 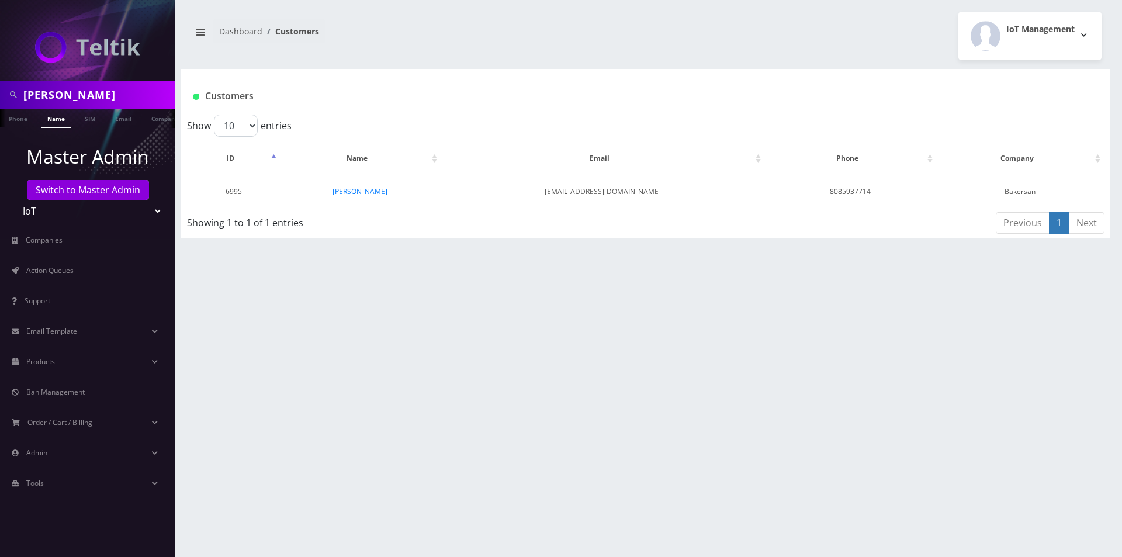 What do you see at coordinates (165, 117) in the screenshot?
I see `a: Company` at bounding box center [165, 117].